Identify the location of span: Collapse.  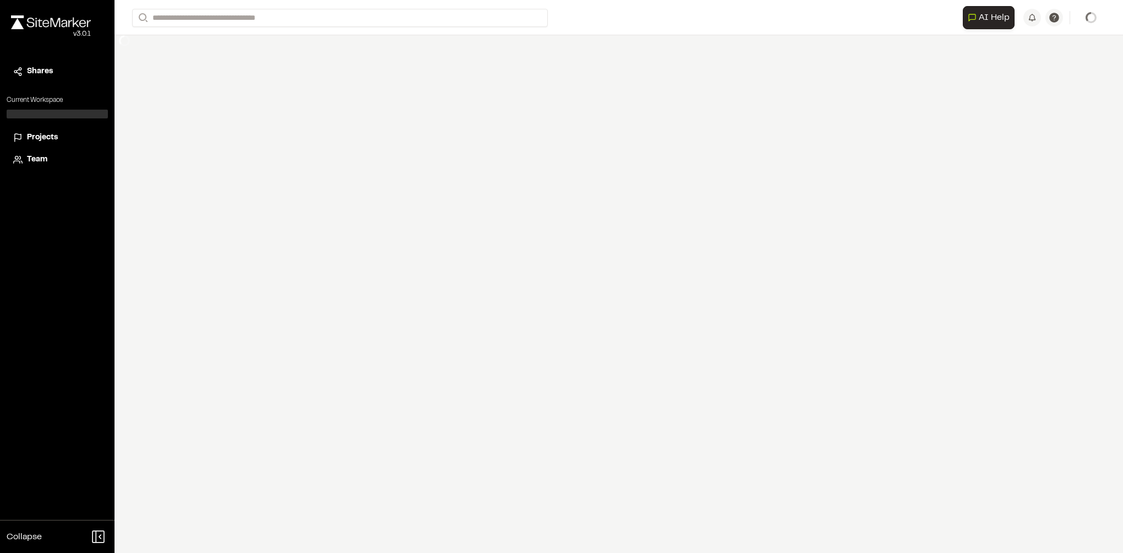
(24, 537).